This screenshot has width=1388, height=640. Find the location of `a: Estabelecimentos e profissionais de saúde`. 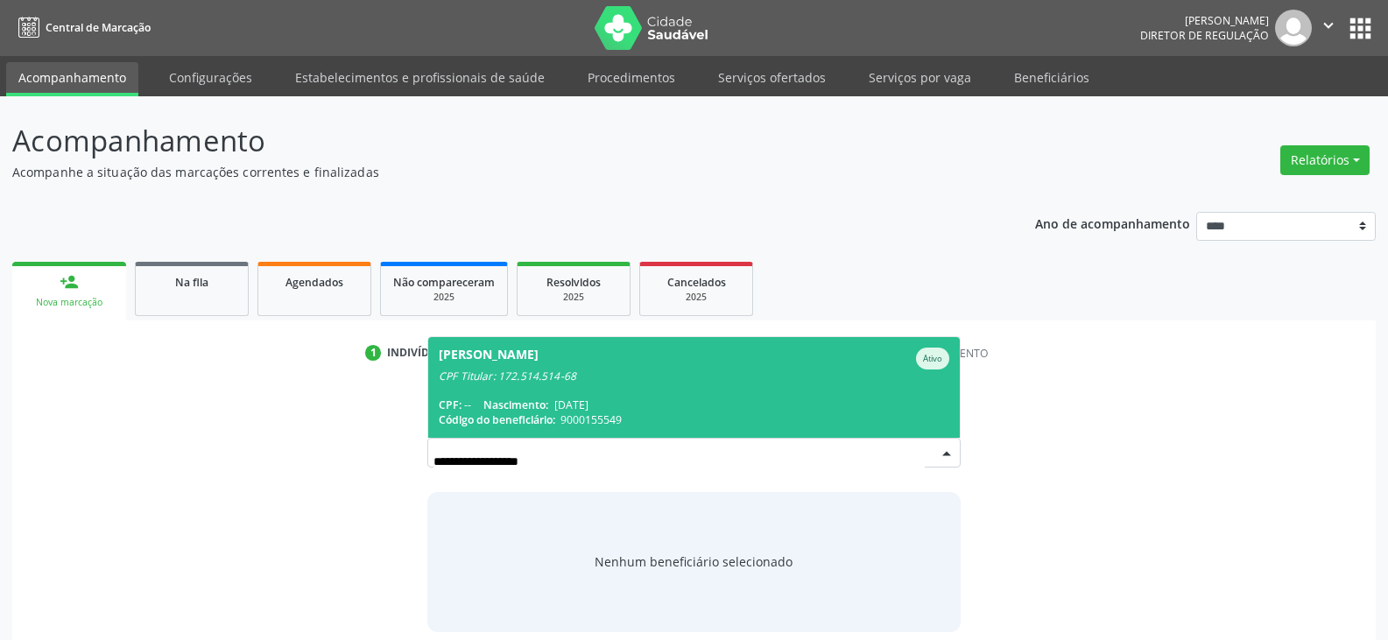

a: Estabelecimentos e profissionais de saúde is located at coordinates (419, 77).